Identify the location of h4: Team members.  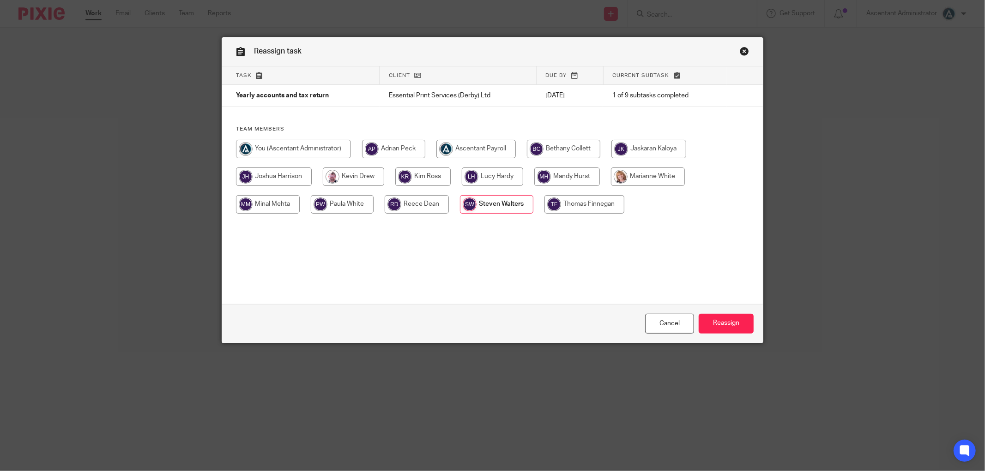
(492, 129).